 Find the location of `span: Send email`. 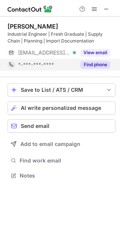

span: Send email is located at coordinates (35, 126).